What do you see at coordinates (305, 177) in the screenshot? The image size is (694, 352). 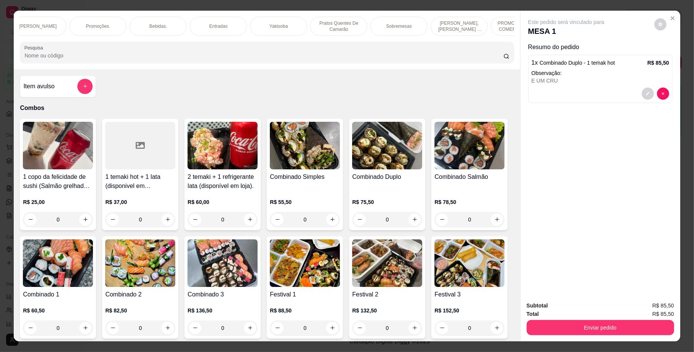 I see `h4: Combinado Simples` at bounding box center [305, 177].